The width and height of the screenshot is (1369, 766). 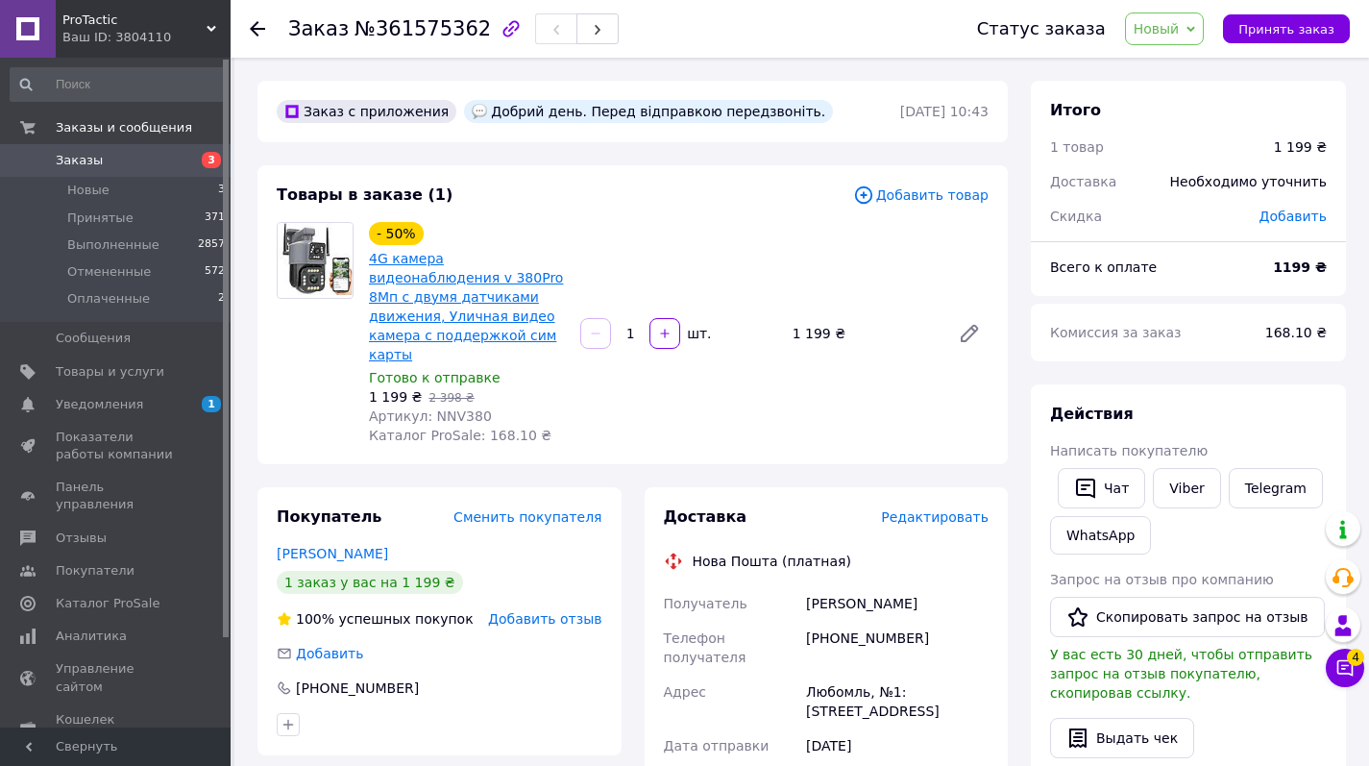 What do you see at coordinates (1077, 147) in the screenshot?
I see `span: 1 товар` at bounding box center [1077, 147].